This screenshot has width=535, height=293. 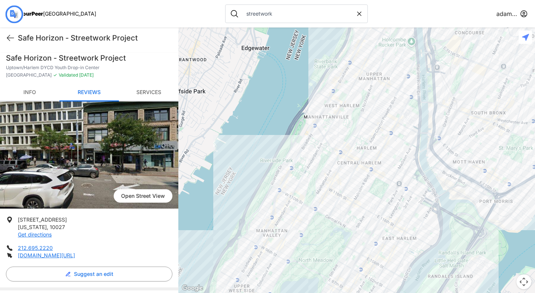 What do you see at coordinates (89, 68) in the screenshot?
I see `p: Uptown/Harlem DYCD Youth Drop-in Center` at bounding box center [89, 68].